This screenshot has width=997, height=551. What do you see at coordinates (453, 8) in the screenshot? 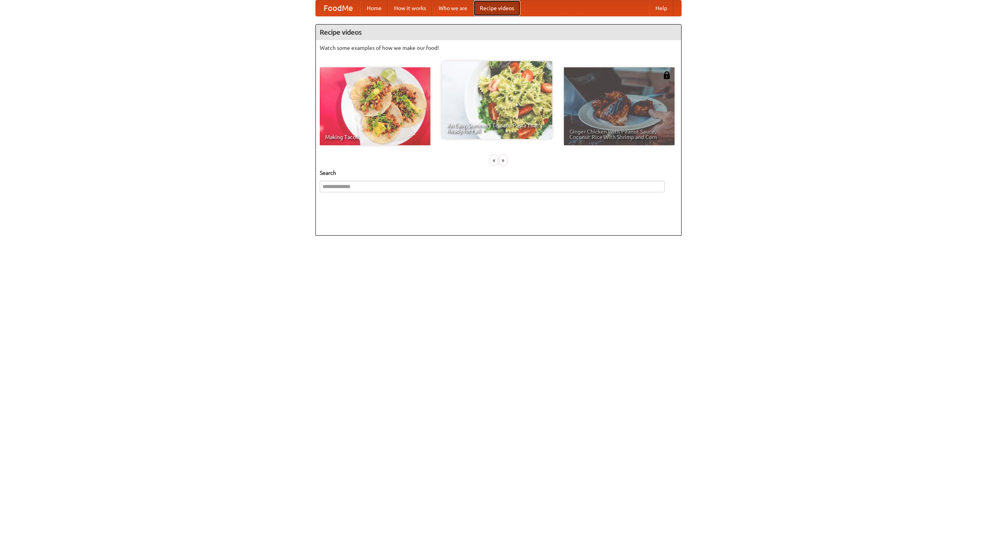
I see `a: Who we are` at bounding box center [453, 8].